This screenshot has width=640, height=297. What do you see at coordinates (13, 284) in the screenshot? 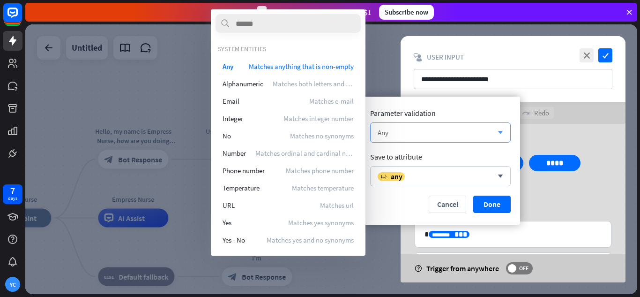
I see `div: YC` at bounding box center [13, 284].